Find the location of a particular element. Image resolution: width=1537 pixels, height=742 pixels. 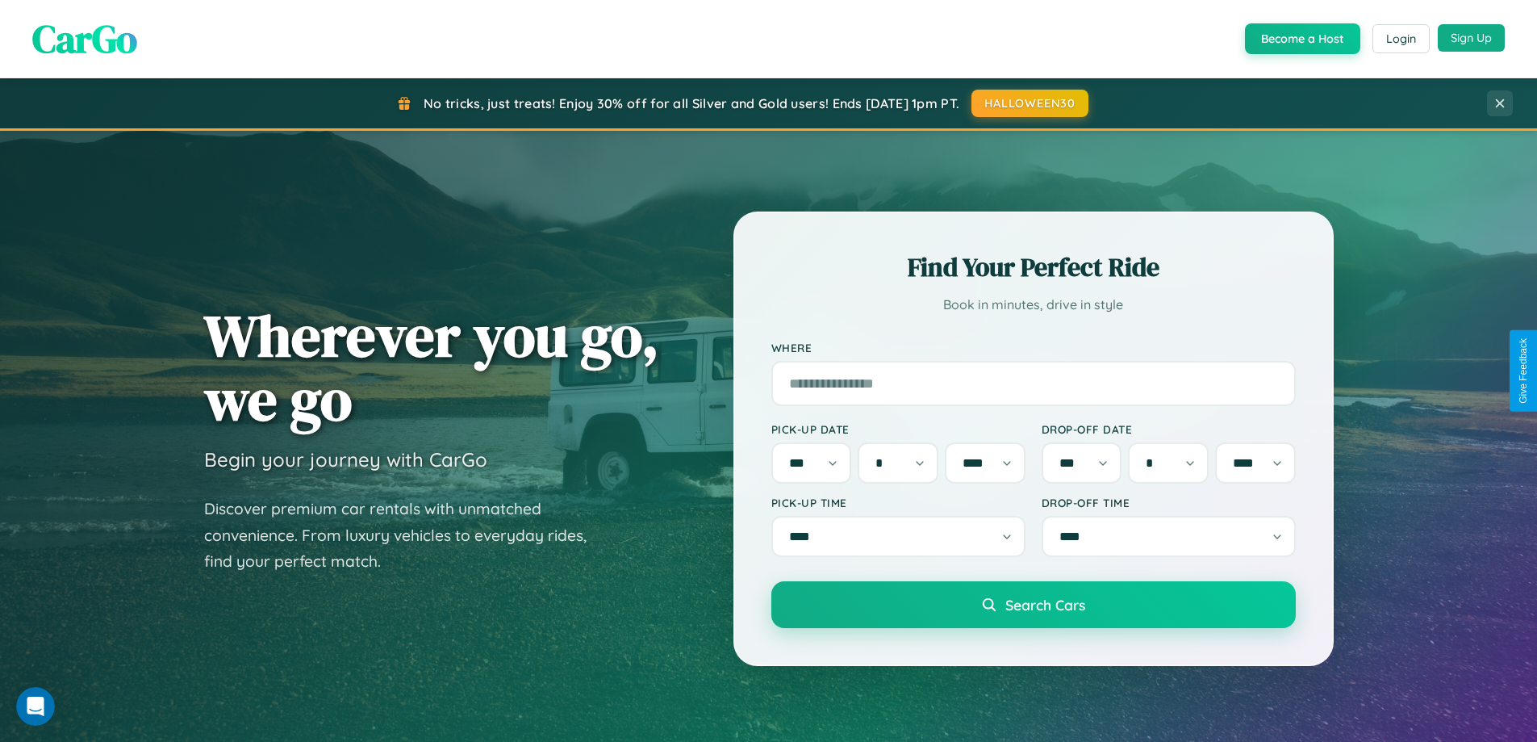

div: Give Feedback is located at coordinates (1524, 370).